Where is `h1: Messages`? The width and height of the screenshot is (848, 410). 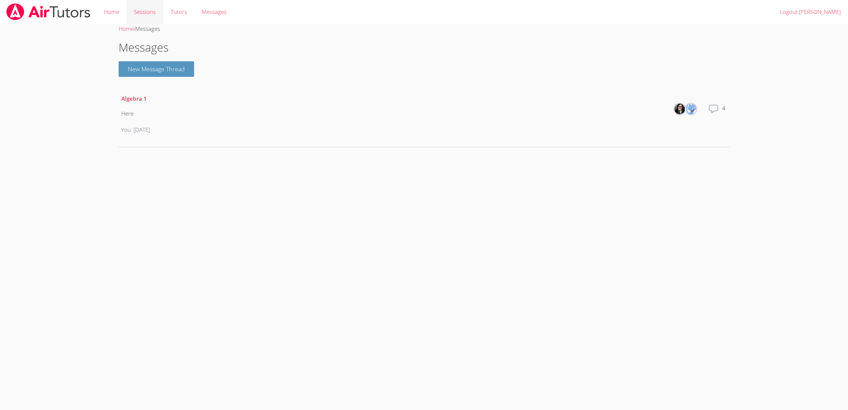 h1: Messages is located at coordinates (423, 47).